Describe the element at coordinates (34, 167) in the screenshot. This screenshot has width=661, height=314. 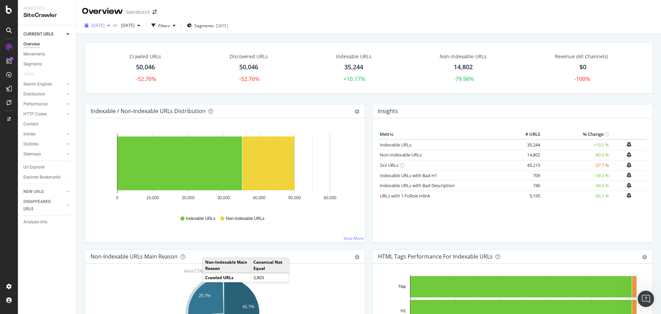
I see `div: Url Explorer` at that location.